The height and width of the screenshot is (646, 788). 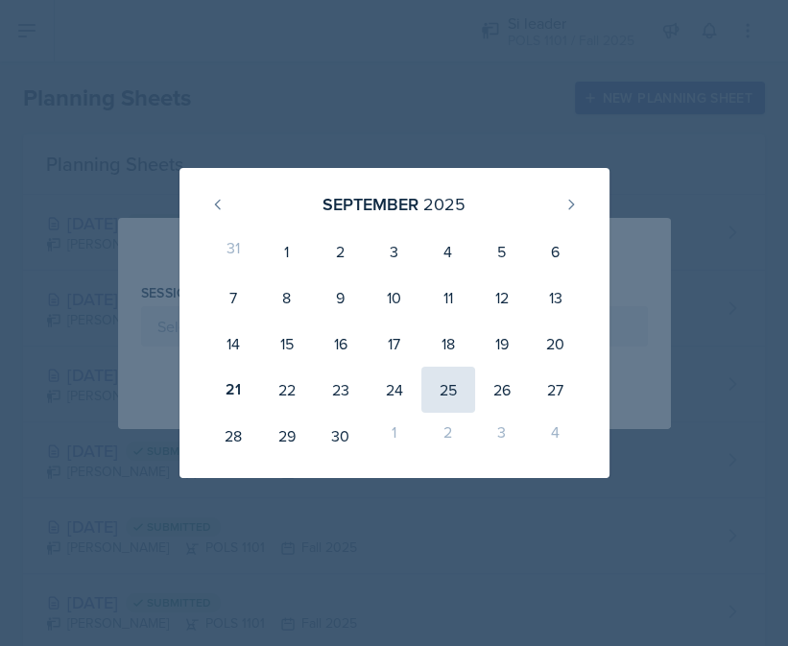 What do you see at coordinates (394, 390) in the screenshot?
I see `div: 24` at bounding box center [394, 390].